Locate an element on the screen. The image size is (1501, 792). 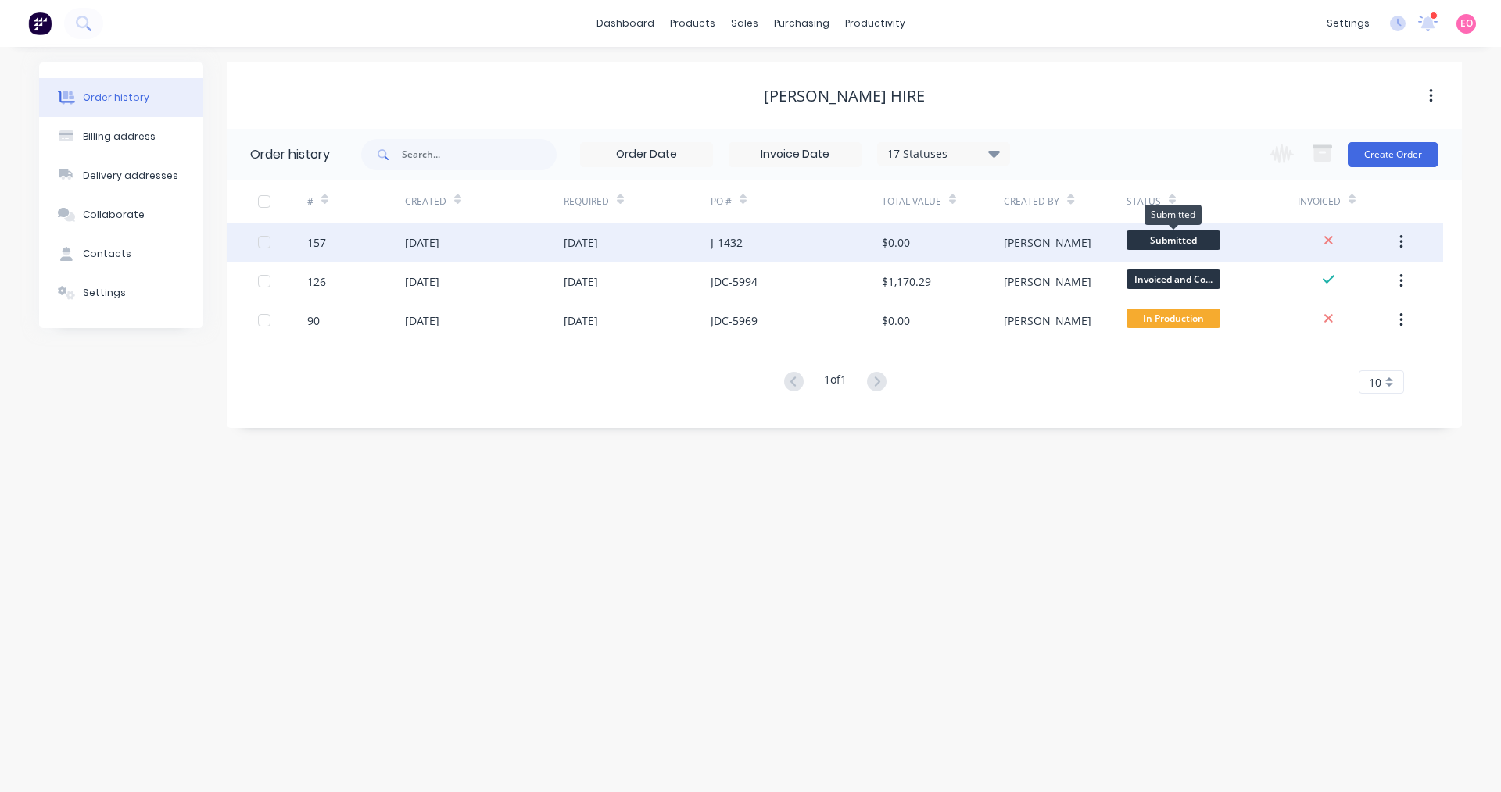
div: 1 of 1 is located at coordinates (835, 382).